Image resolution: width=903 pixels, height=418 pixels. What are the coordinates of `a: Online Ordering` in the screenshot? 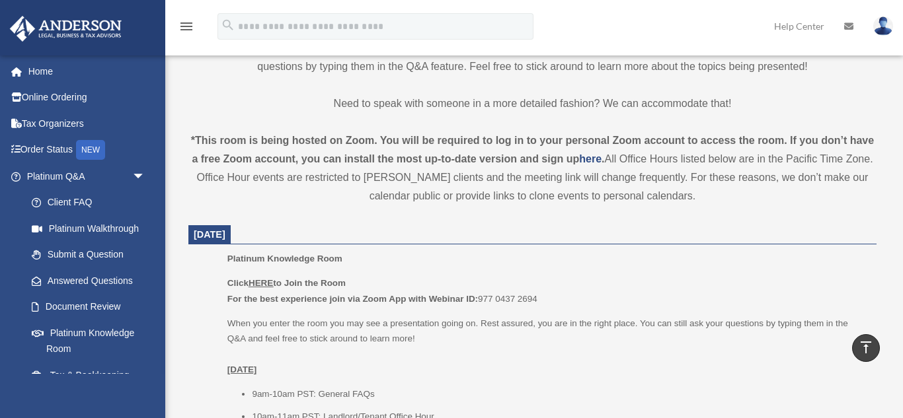 It's located at (87, 98).